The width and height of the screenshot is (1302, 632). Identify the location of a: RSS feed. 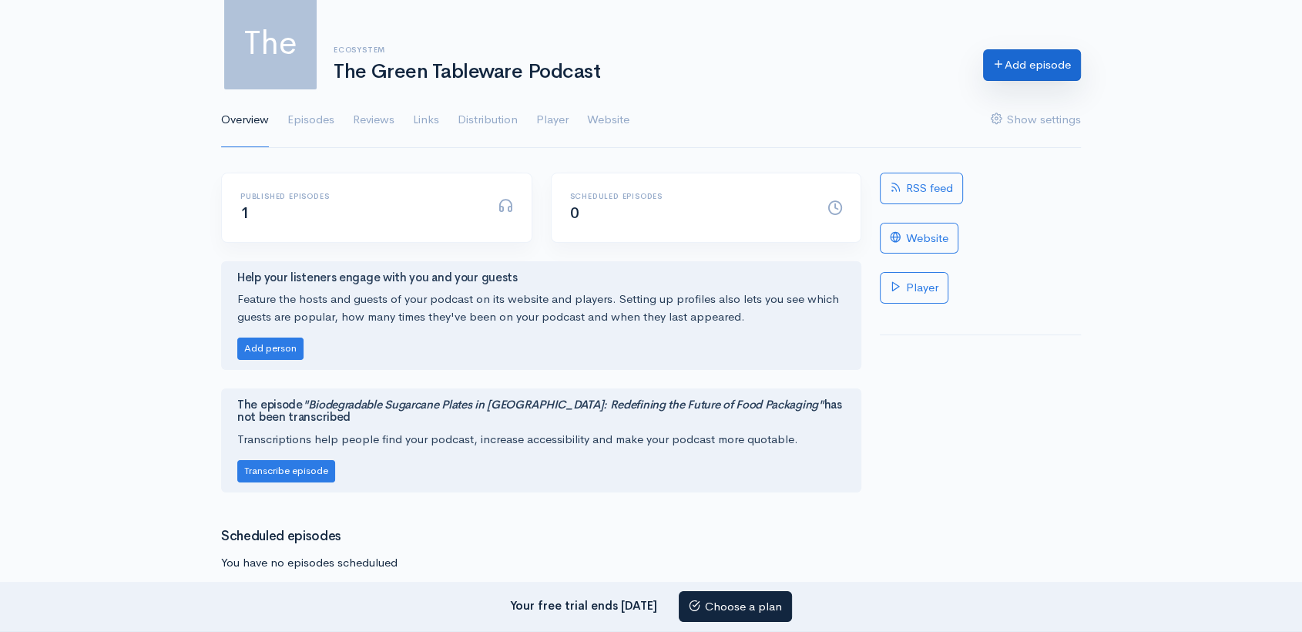
(922, 188).